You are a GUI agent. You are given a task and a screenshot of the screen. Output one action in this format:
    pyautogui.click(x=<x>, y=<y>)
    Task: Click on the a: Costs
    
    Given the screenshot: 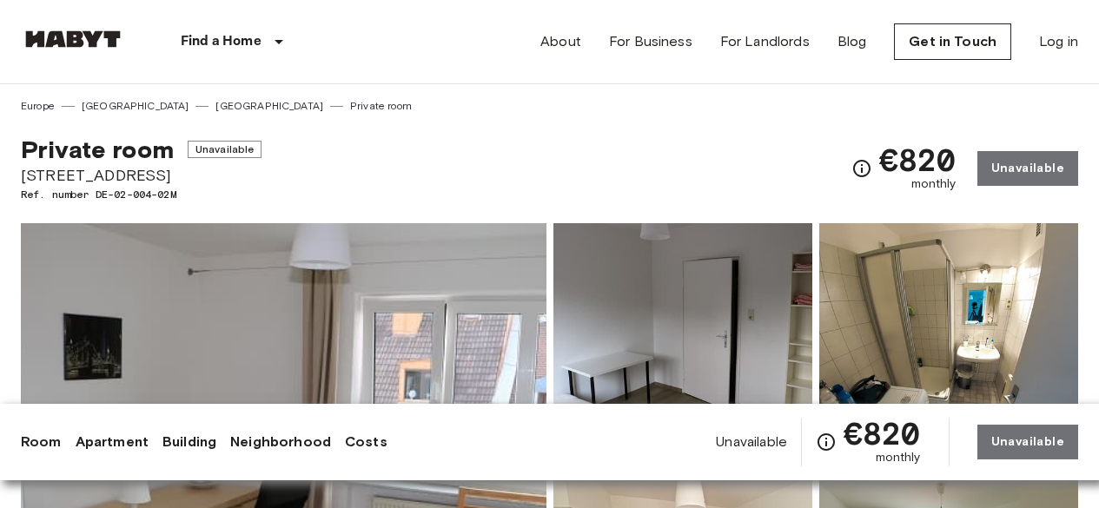 What is the action you would take?
    pyautogui.click(x=366, y=442)
    